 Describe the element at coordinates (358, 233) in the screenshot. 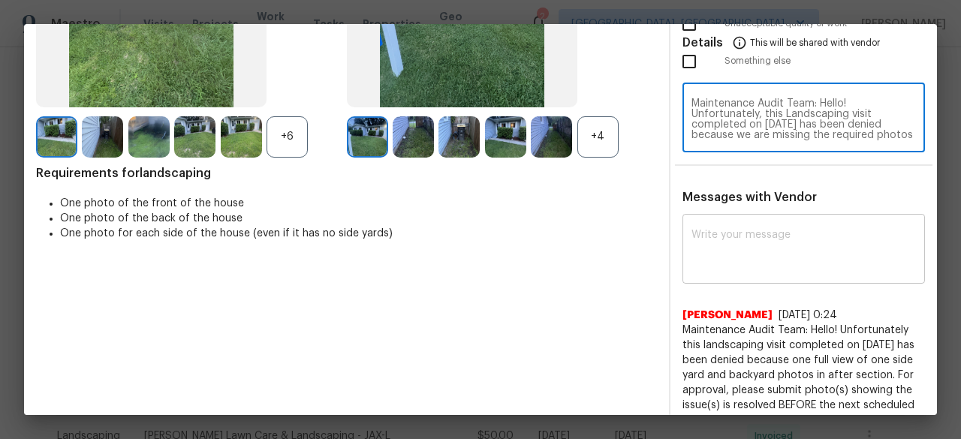

I see `li: One photo for each side of the house (even if it has no side yards)` at that location.